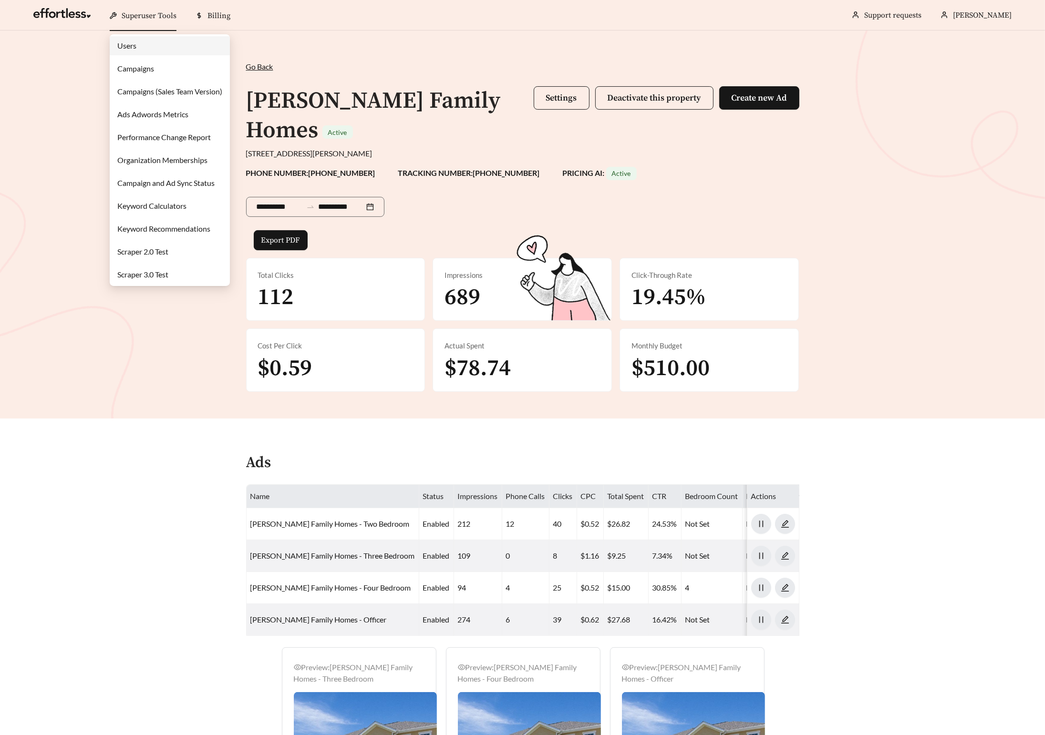 The image size is (1045, 735). What do you see at coordinates (668, 298) in the screenshot?
I see `span: 19.45%` at bounding box center [668, 298].